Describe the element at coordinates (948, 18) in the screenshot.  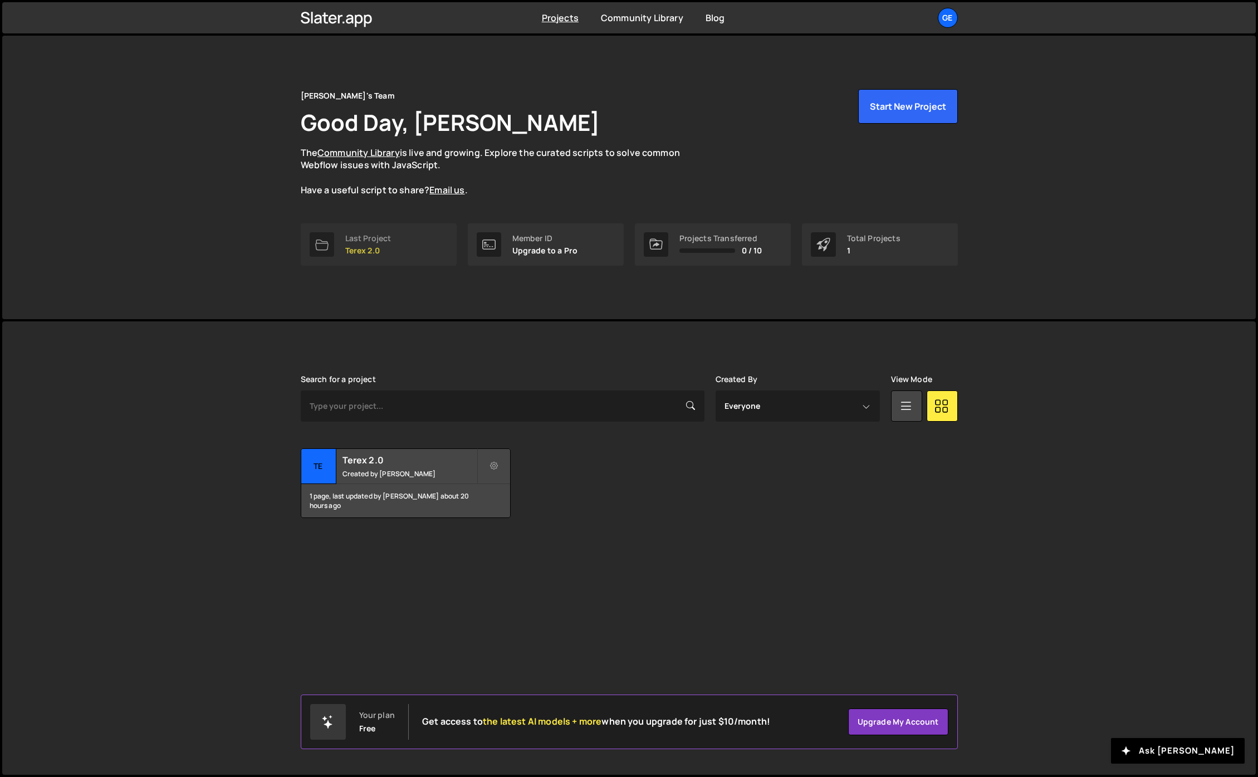
I see `div: Ge` at that location.